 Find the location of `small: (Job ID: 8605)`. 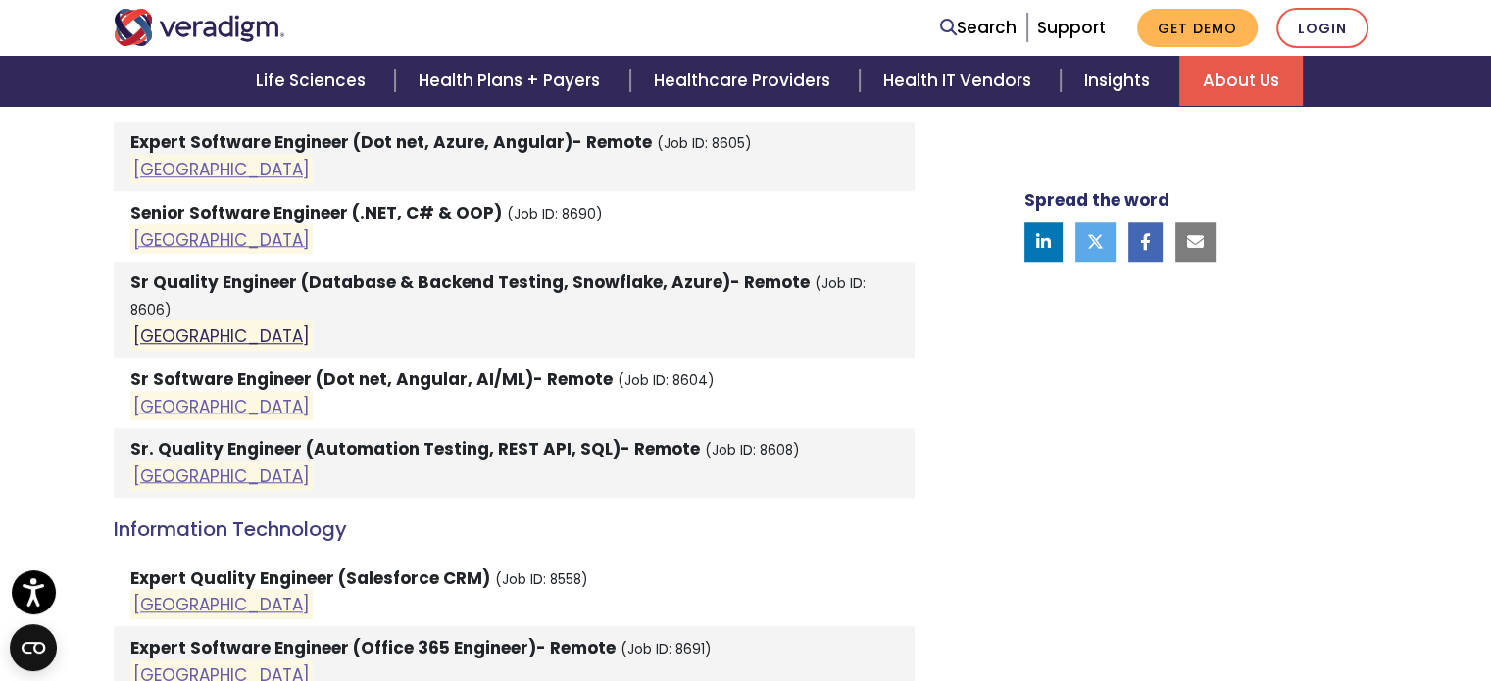

small: (Job ID: 8605) is located at coordinates (704, 143).